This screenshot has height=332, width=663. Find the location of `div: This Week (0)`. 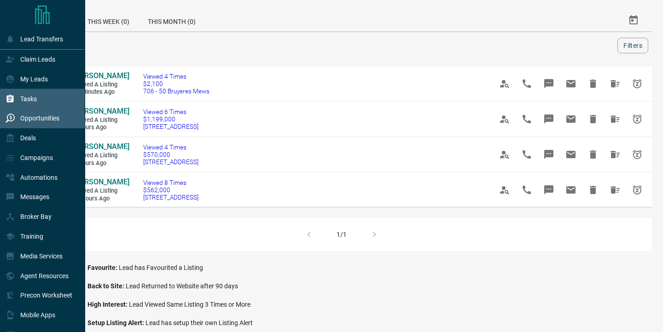

div: This Week (0) is located at coordinates (108, 20).